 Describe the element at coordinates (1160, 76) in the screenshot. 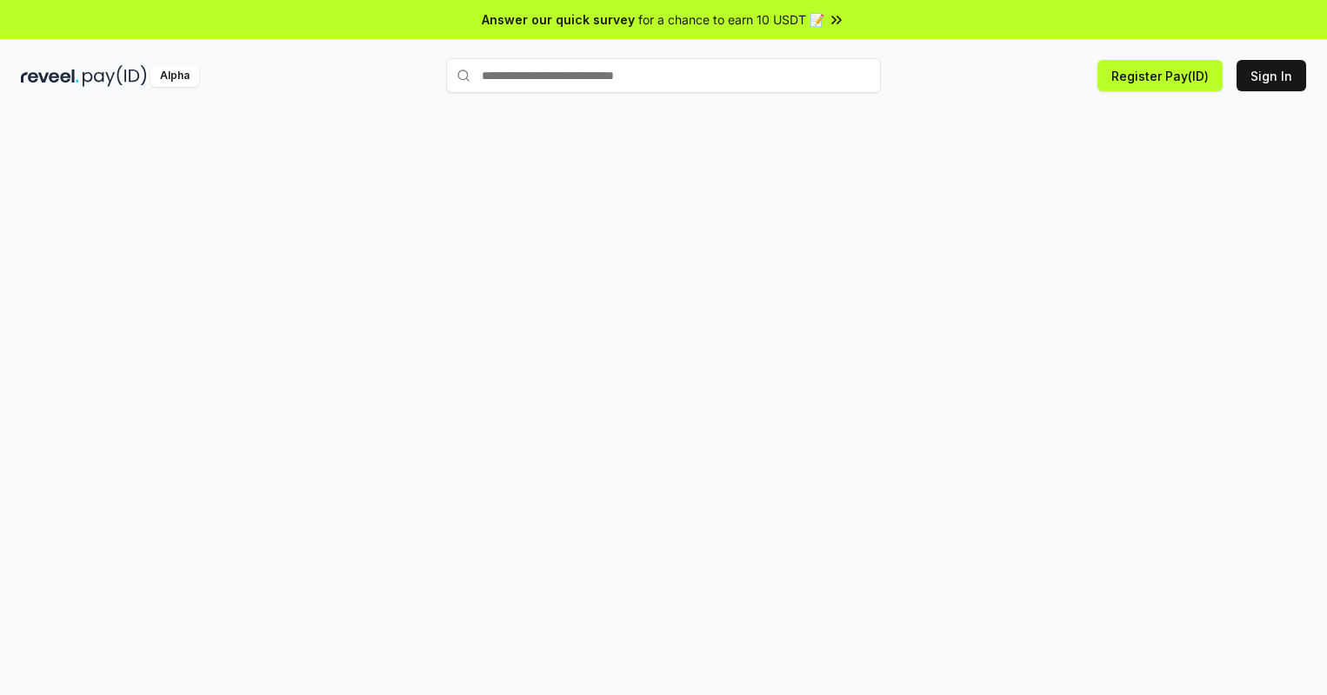

I see `button: Register Pay(ID)` at that location.